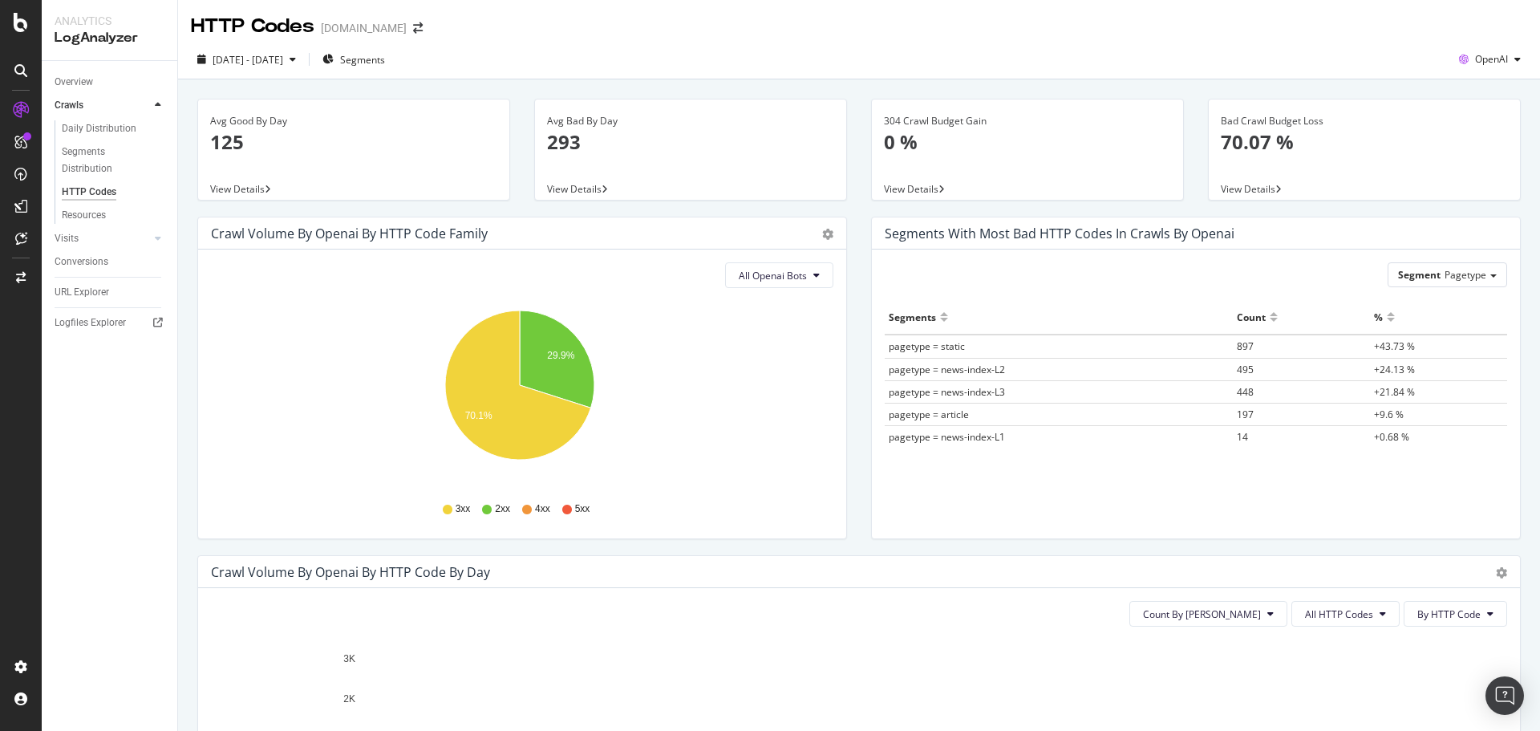  What do you see at coordinates (929, 414) in the screenshot?
I see `span: pagetype = article` at bounding box center [929, 414].